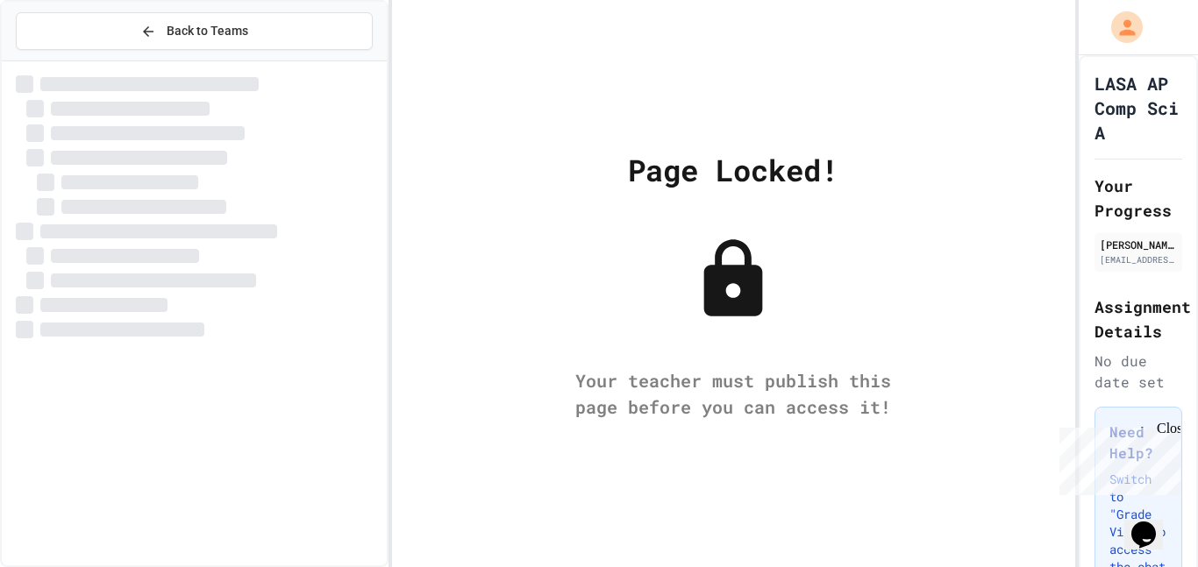 The image size is (1198, 567). What do you see at coordinates (207, 31) in the screenshot?
I see `span: Back to Teams` at bounding box center [207, 31].